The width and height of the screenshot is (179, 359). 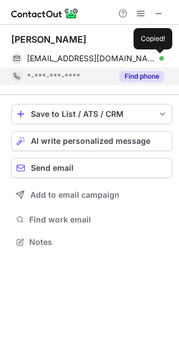 I want to click on button: Notes, so click(x=92, y=242).